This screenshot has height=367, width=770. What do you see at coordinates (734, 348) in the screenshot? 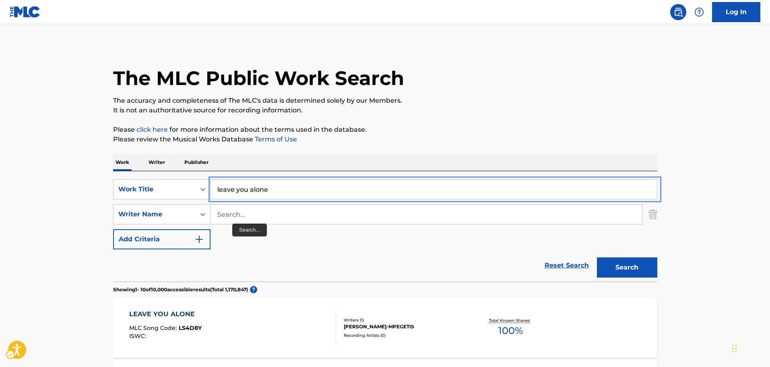
I see `div: Drag` at bounding box center [734, 348].